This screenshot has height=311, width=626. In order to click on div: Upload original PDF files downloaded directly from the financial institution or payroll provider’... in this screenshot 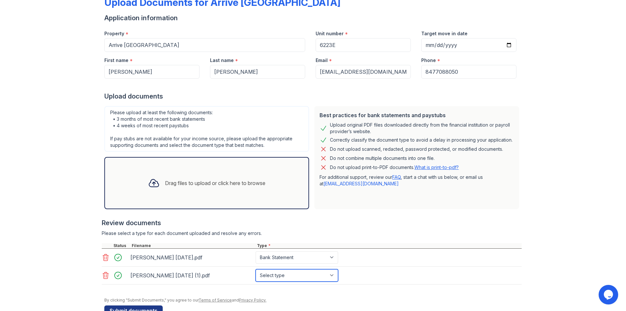, I will do `click(422, 128)`.